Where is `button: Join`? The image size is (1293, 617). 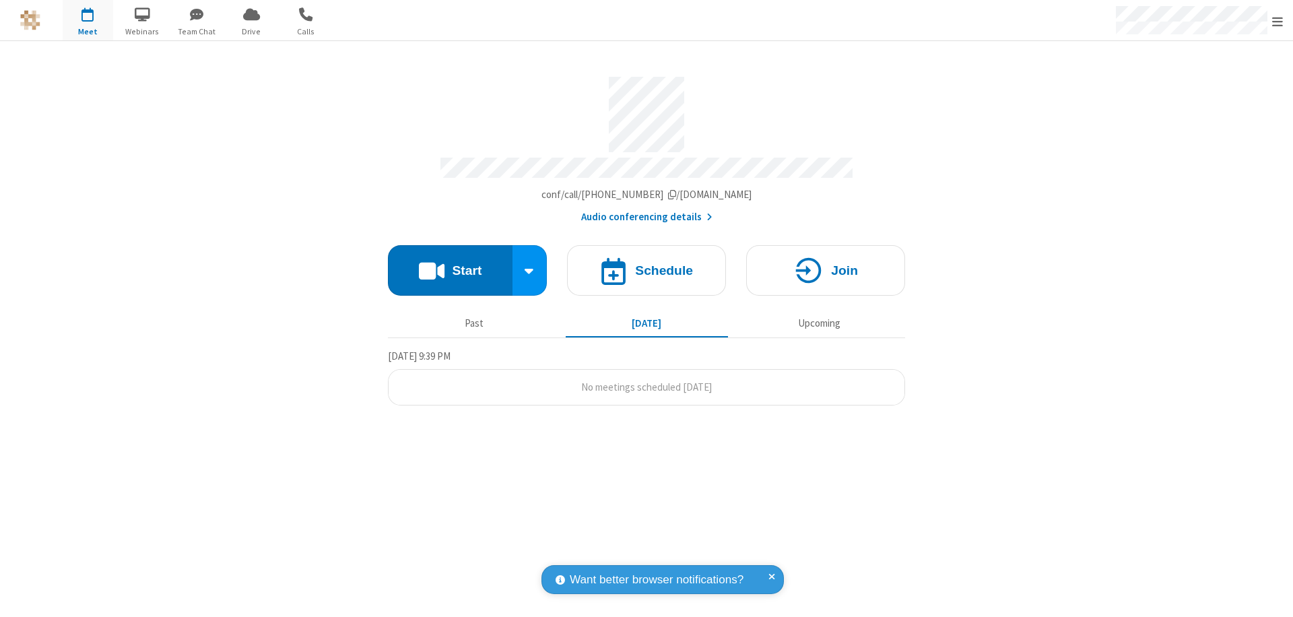
button: Join is located at coordinates (826, 270).